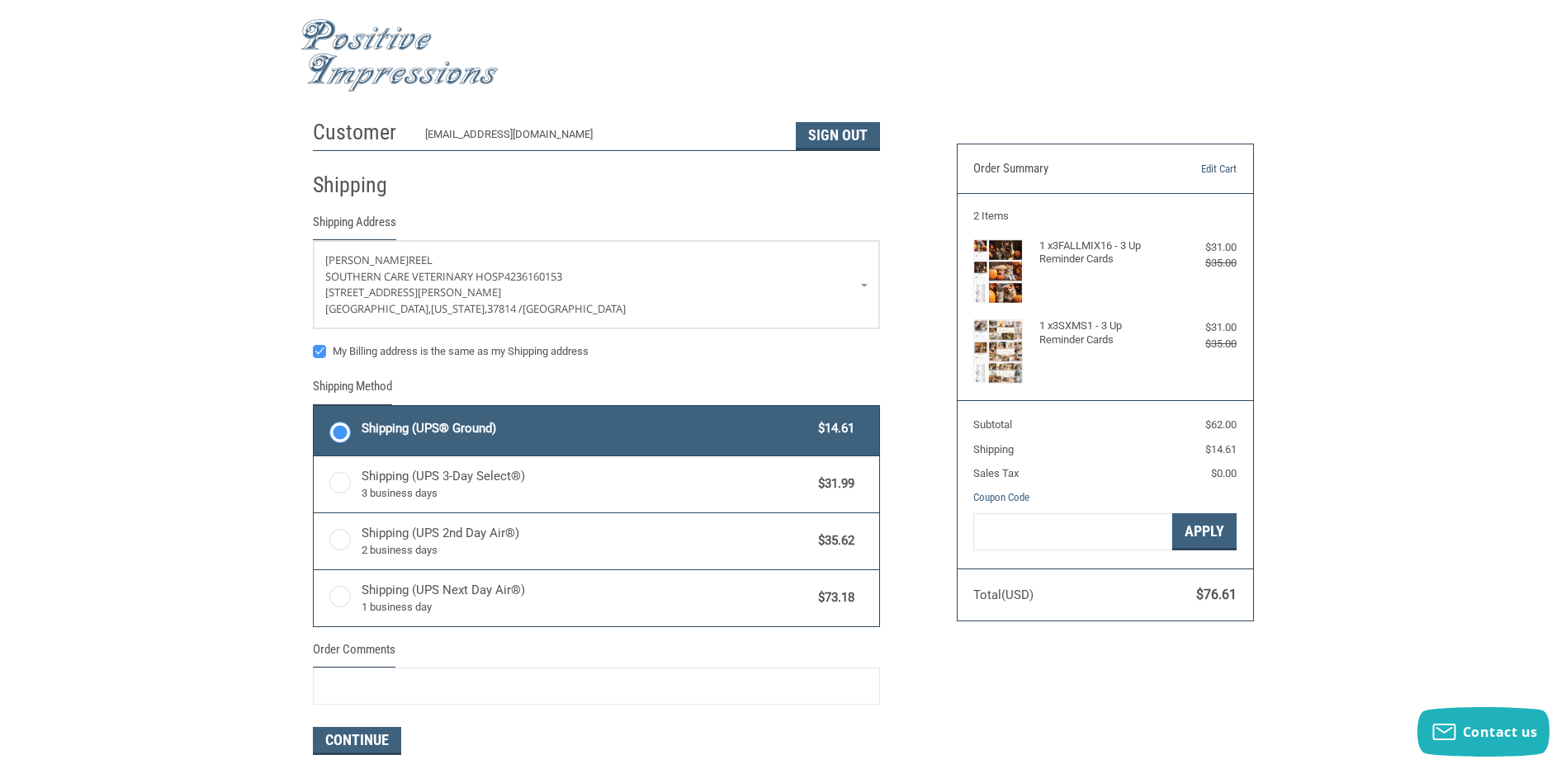 Image resolution: width=1566 pixels, height=769 pixels. What do you see at coordinates (596, 285) in the screenshot?
I see `a: Enter or select a different address` at bounding box center [596, 285].